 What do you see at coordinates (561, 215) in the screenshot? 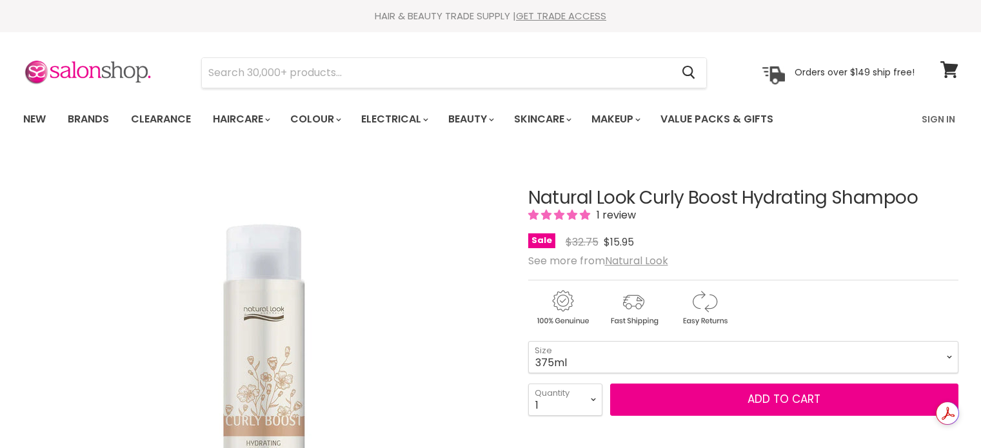
I see `span: 5.00 stars` at bounding box center [561, 215].